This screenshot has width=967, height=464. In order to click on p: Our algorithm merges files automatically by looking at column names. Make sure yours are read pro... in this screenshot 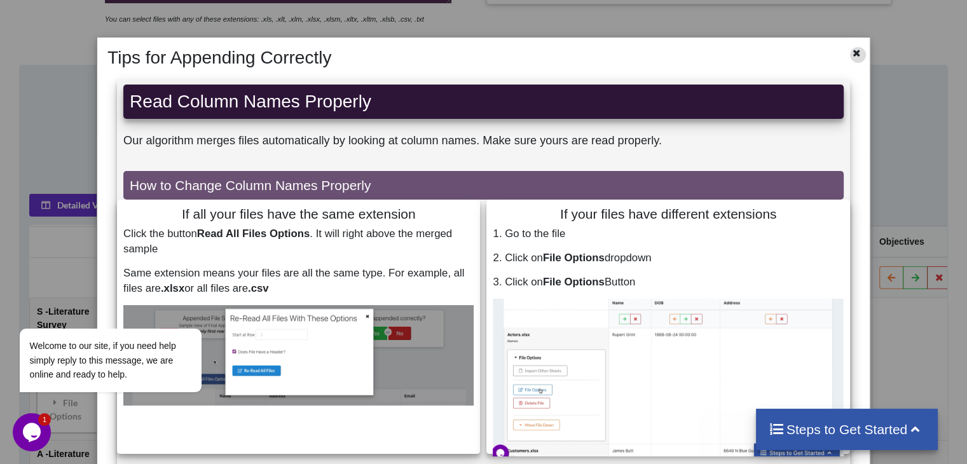, I will do `click(483, 141)`.